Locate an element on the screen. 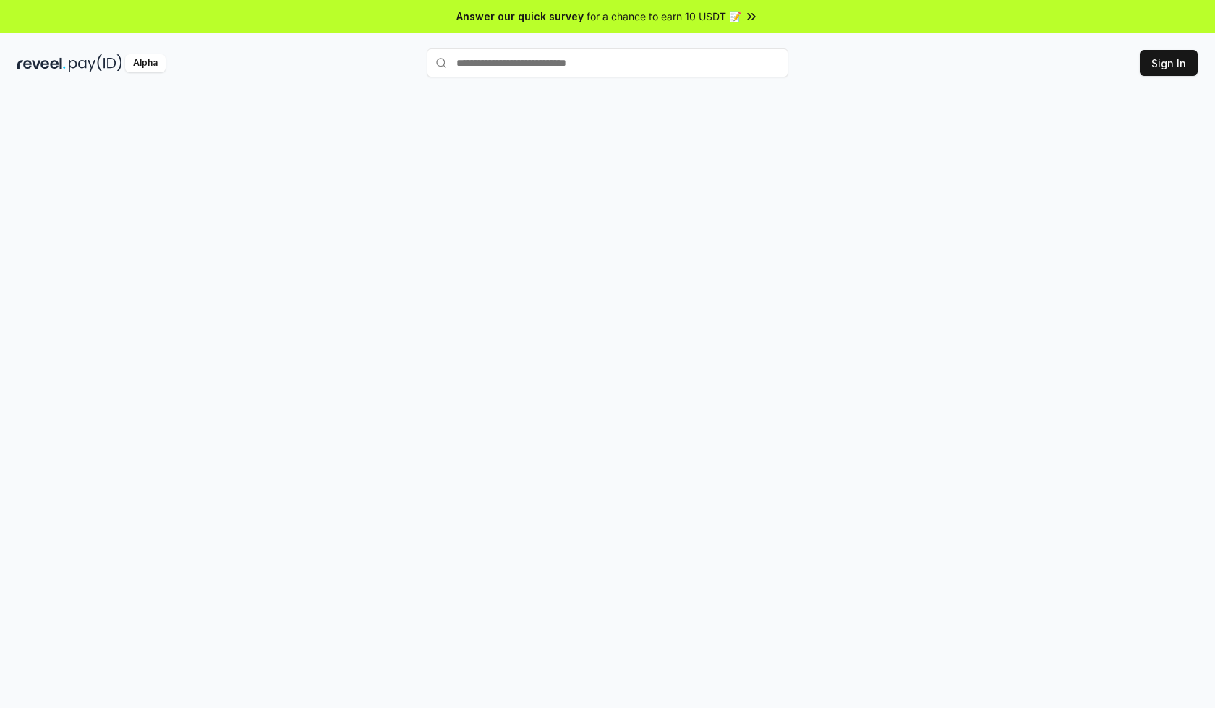 The height and width of the screenshot is (708, 1215). div: Alpha is located at coordinates (145, 63).